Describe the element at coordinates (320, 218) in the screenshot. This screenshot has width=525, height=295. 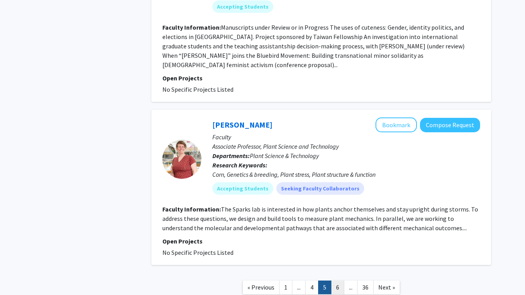
I see `fg-read-more: The Sparks lab is interested in how plants anchor themselves and stay upright during storms. To a...` at that location.